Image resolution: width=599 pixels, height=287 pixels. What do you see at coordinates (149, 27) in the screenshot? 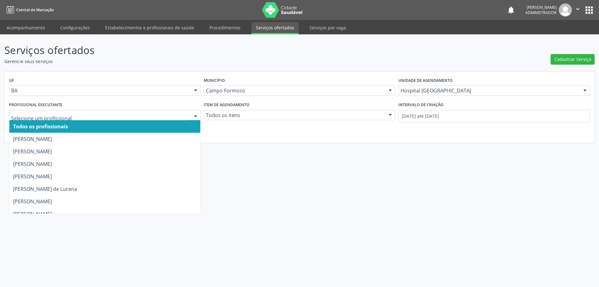
I see `a: Estabelecimentos e profissionais de saúde` at bounding box center [149, 27].